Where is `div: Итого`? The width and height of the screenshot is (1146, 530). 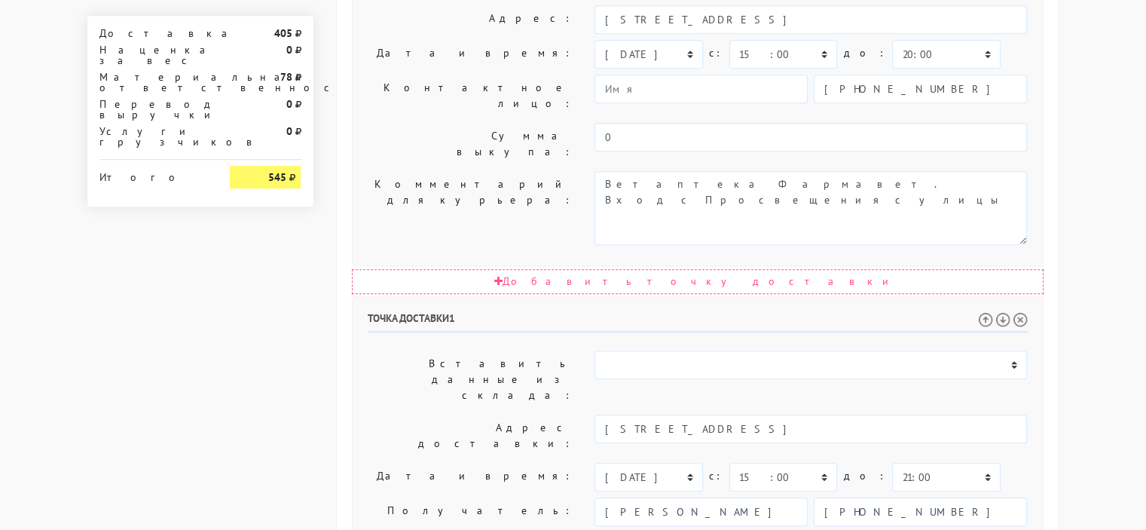 div: Итого is located at coordinates (154, 174).